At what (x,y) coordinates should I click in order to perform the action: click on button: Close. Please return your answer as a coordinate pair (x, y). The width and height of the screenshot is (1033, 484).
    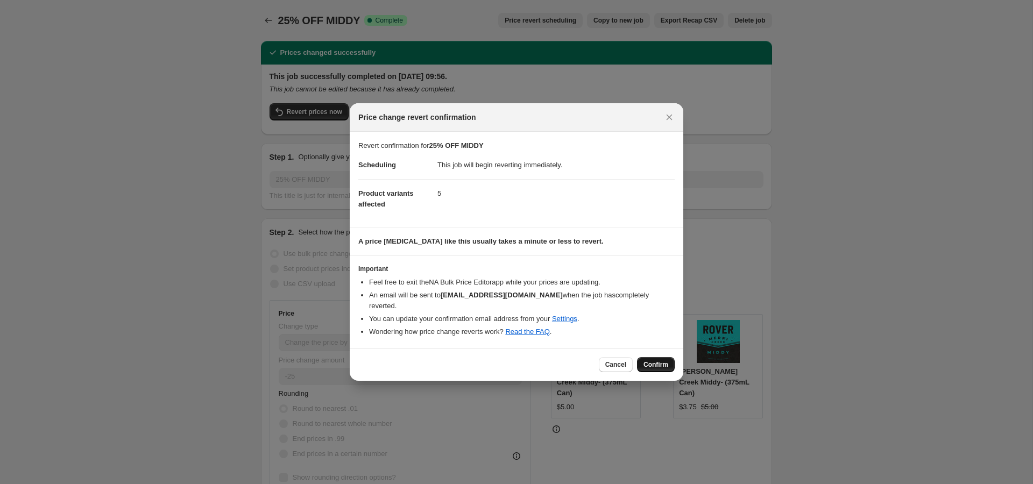
    Looking at the image, I should click on (669, 117).